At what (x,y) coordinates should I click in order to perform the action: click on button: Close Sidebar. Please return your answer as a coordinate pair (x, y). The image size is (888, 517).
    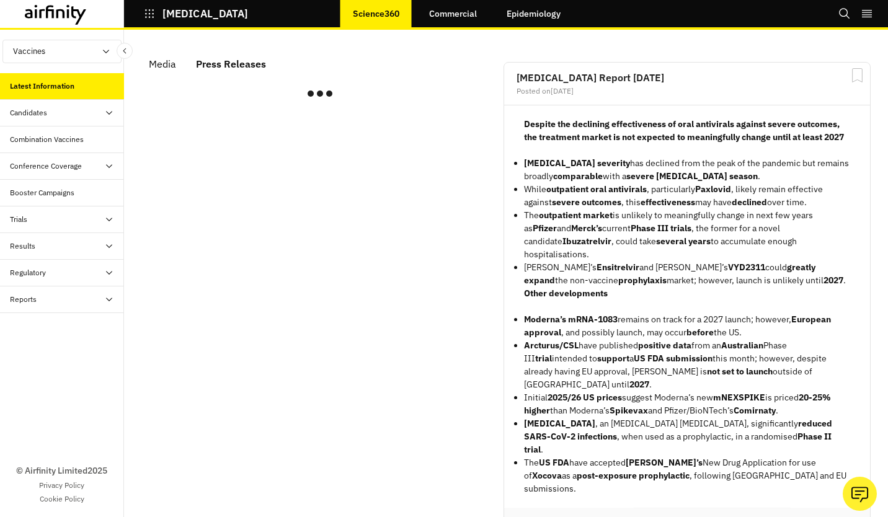
    Looking at the image, I should click on (125, 51).